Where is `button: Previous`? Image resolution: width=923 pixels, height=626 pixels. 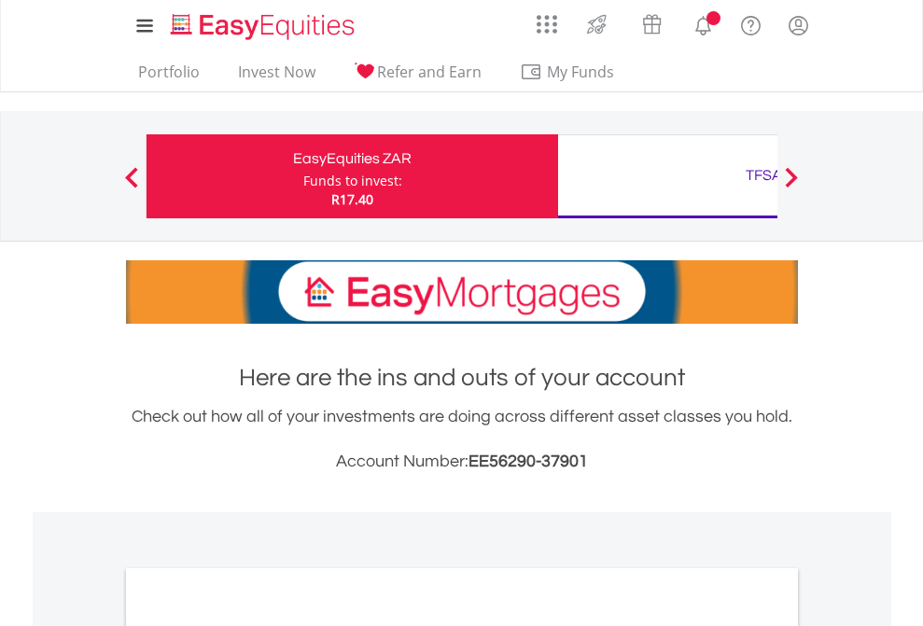
button: Previous is located at coordinates (132, 186).